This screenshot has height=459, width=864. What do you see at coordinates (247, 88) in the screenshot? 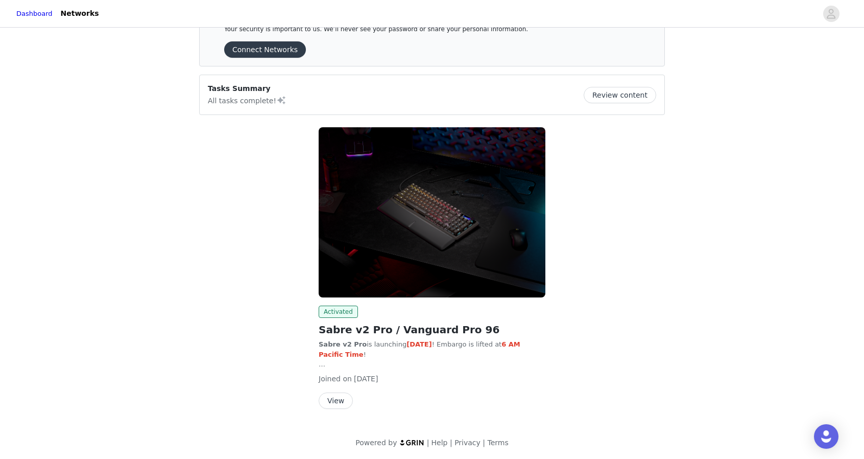
I see `p: Tasks Summary` at bounding box center [247, 88].